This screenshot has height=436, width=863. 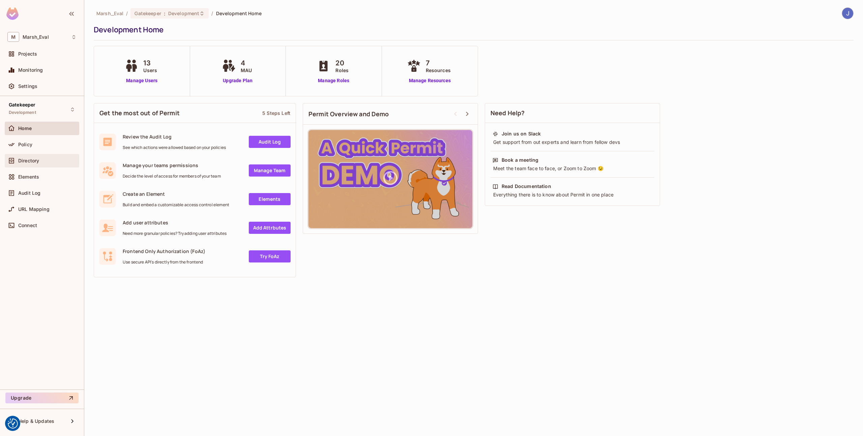 I want to click on span: Settings, so click(x=28, y=86).